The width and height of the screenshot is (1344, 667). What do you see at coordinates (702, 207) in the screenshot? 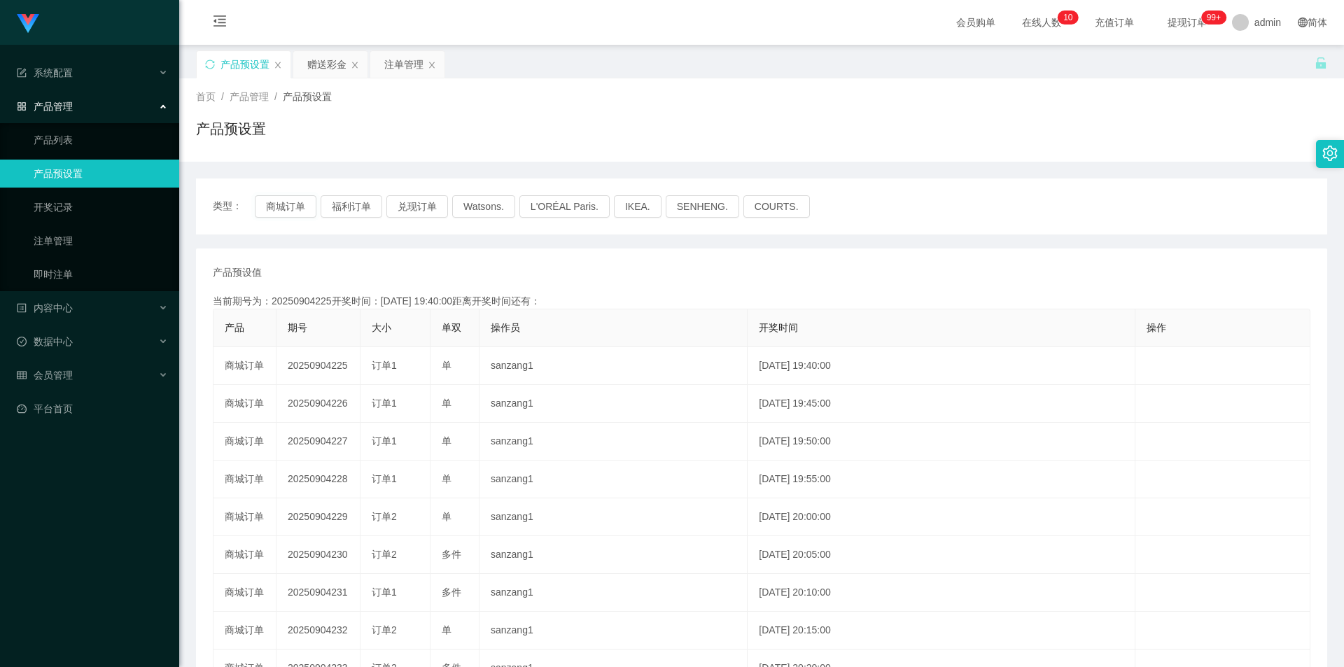
I see `button: SENHENG.` at bounding box center [702, 207].